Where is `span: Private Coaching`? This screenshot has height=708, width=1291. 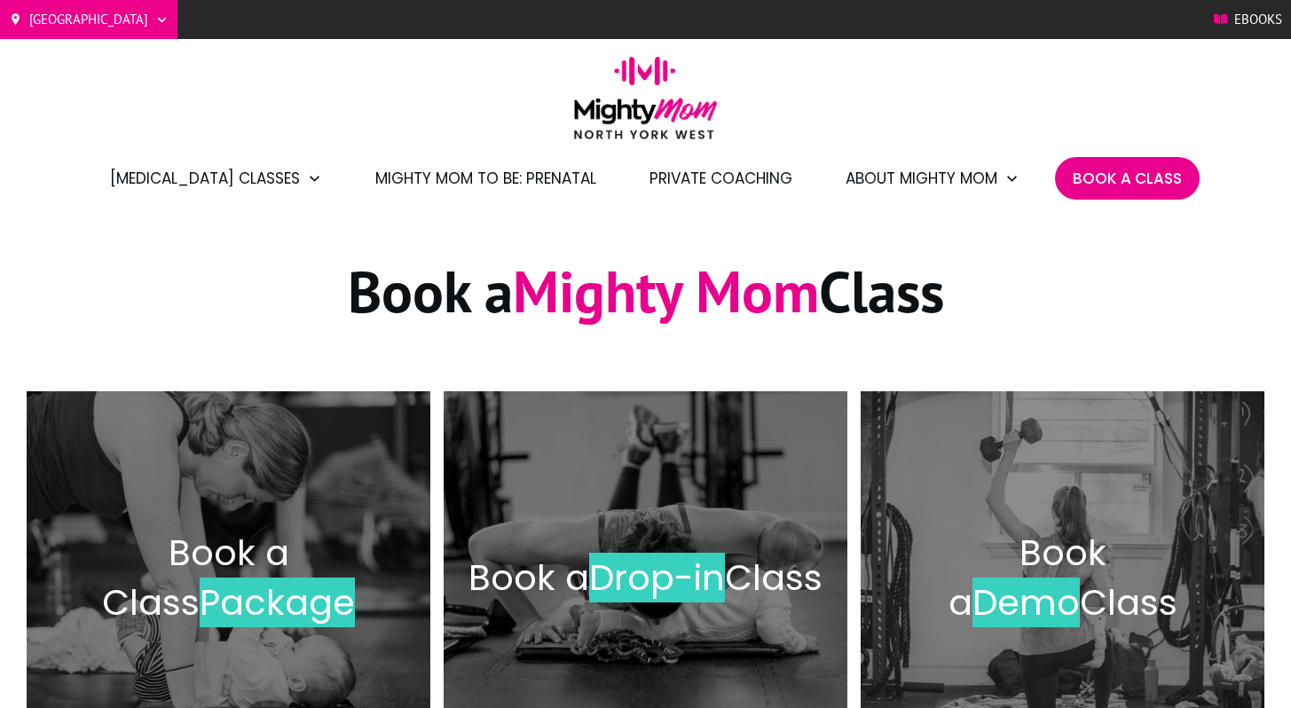 span: Private Coaching is located at coordinates (721, 178).